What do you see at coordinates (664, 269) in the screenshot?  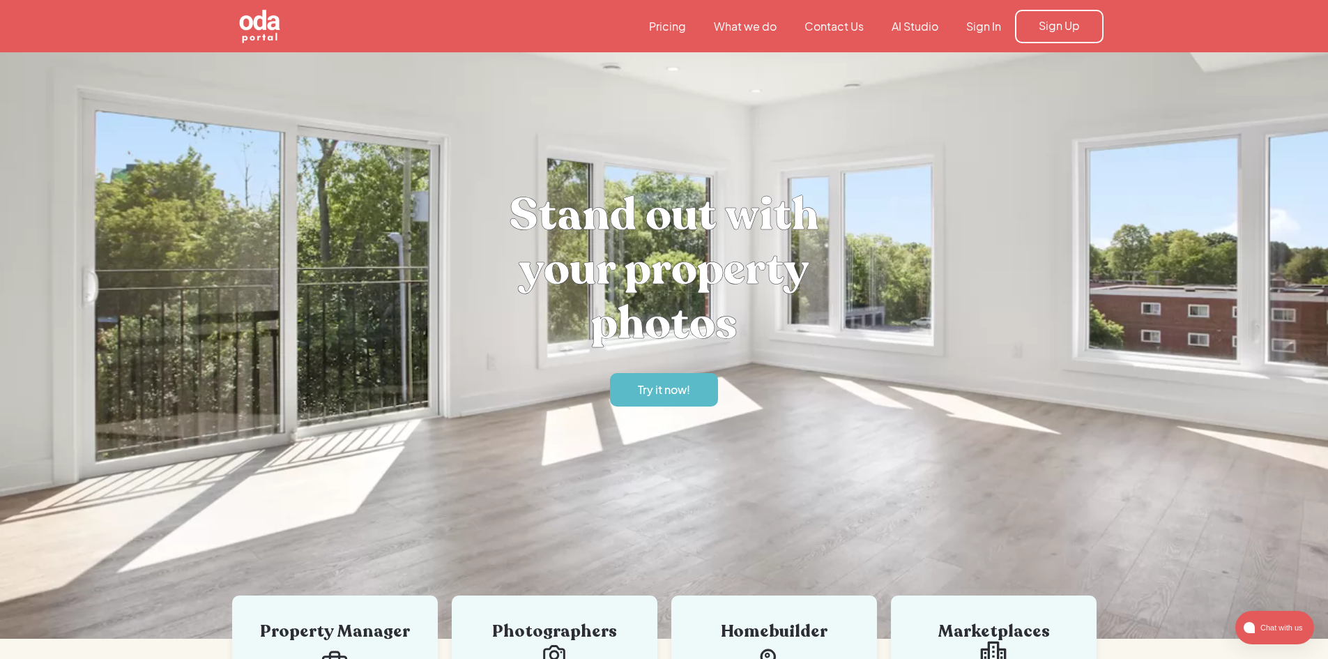 I see `h1: Stand out with your property photos` at bounding box center [664, 269].